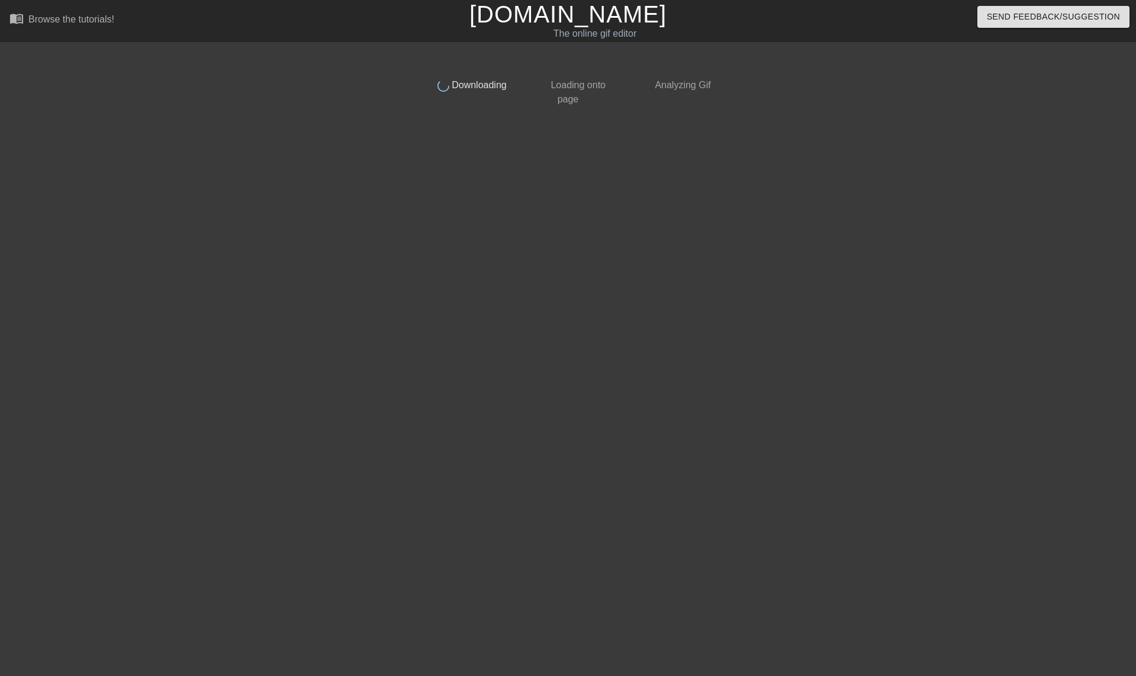 This screenshot has width=1136, height=676. What do you see at coordinates (478, 85) in the screenshot?
I see `span: Downloading` at bounding box center [478, 85].